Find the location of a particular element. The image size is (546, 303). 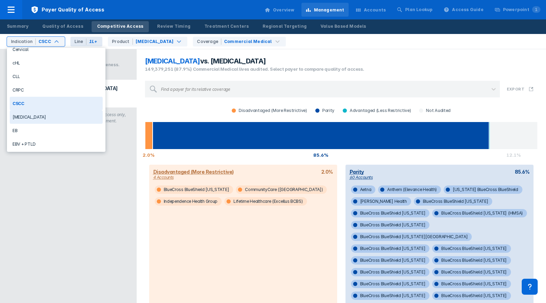

div: Treatment Centers is located at coordinates (226, 26).